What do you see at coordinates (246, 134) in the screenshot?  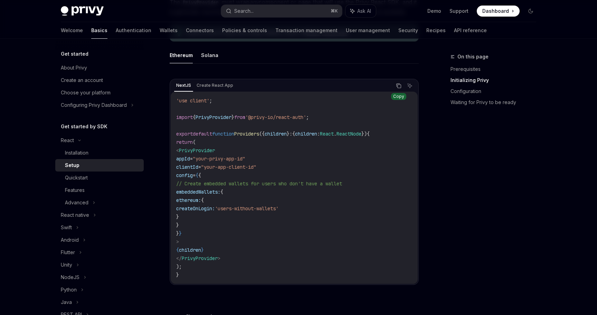 I see `span: Providers` at bounding box center [246, 134].